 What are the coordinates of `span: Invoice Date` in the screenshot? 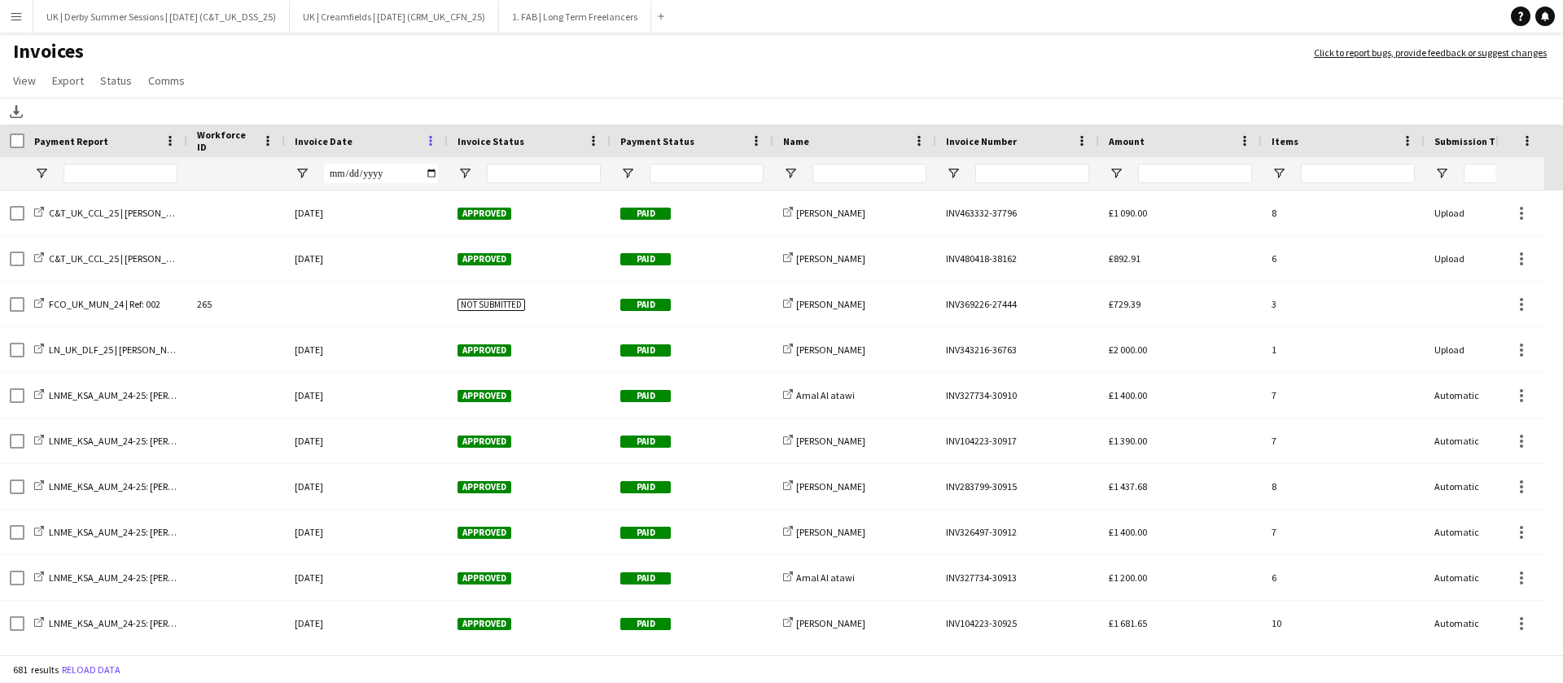 It's located at (323, 141).